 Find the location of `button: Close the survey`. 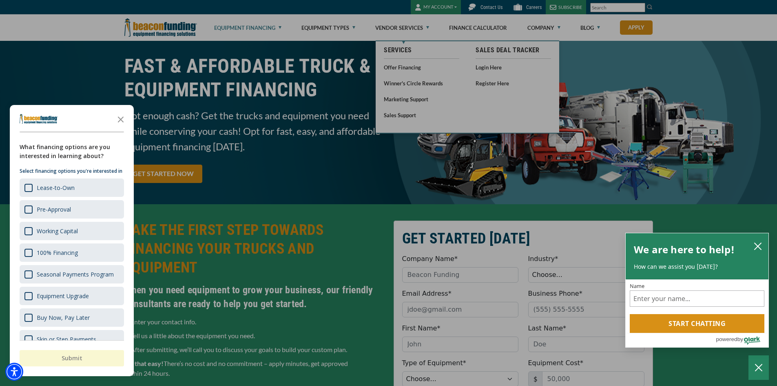

button: Close the survey is located at coordinates (121, 119).